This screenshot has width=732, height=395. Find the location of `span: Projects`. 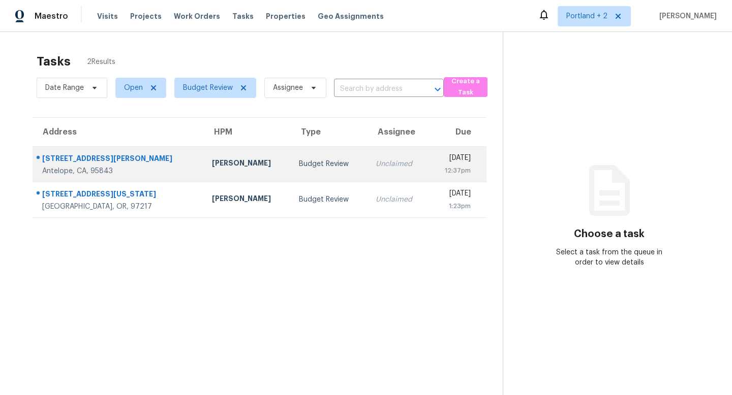

span: Projects is located at coordinates (146, 16).